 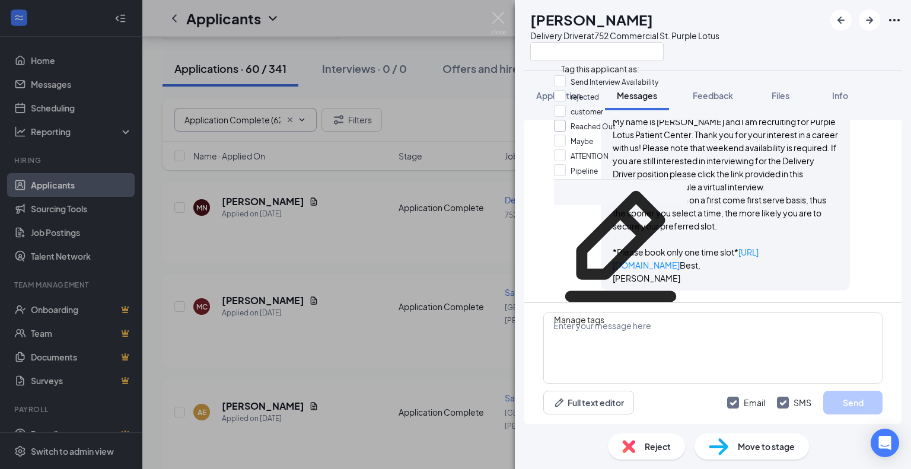 I want to click on div: Open Intercom Messenger, so click(x=885, y=443).